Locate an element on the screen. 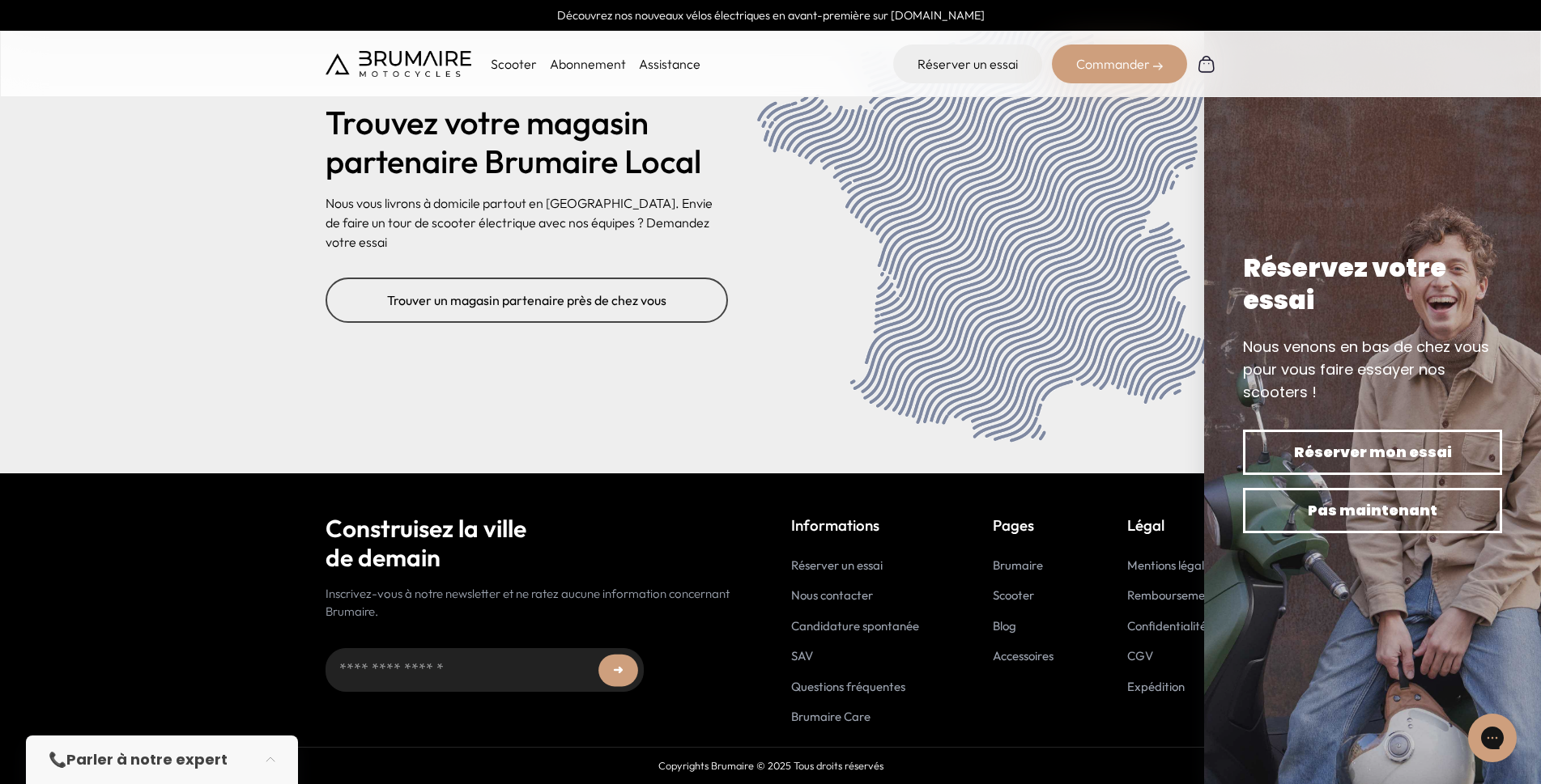  img: Brumaire Motocycles is located at coordinates (399, 64).